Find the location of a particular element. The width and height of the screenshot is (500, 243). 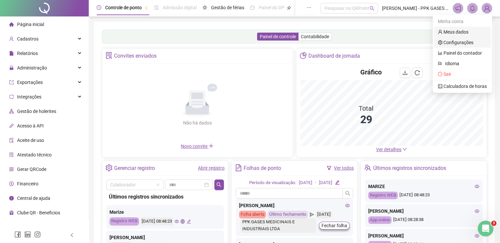

a: Abrir registro is located at coordinates (211, 168).